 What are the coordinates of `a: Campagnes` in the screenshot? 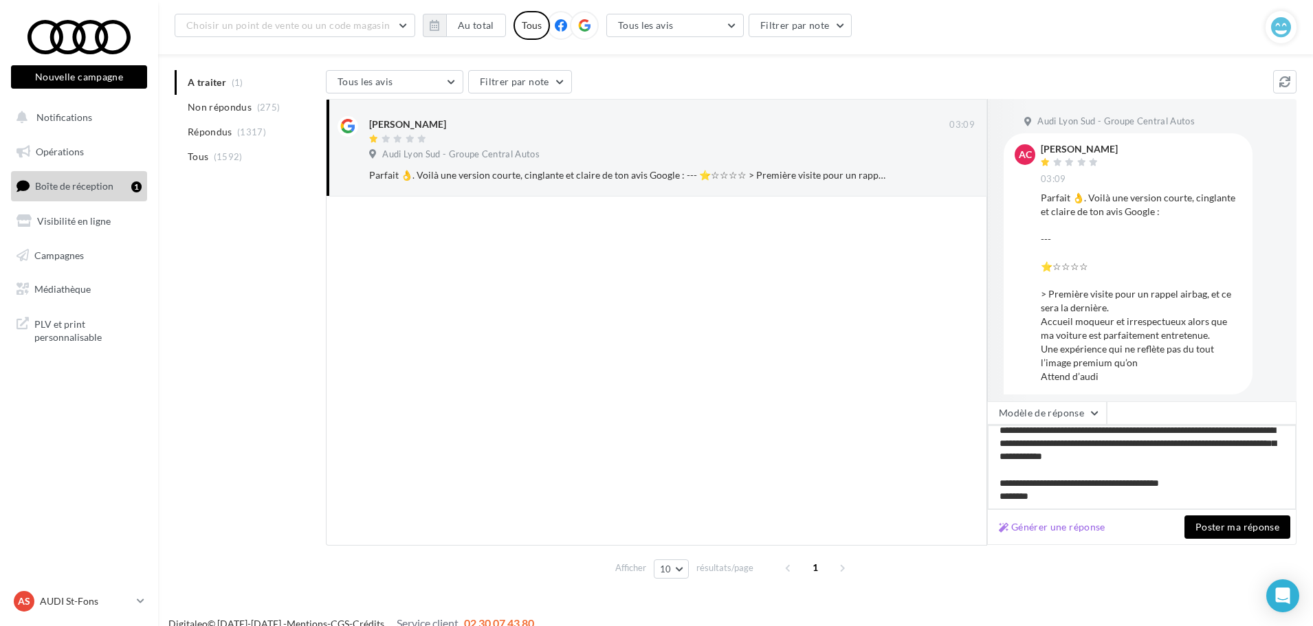 It's located at (79, 256).